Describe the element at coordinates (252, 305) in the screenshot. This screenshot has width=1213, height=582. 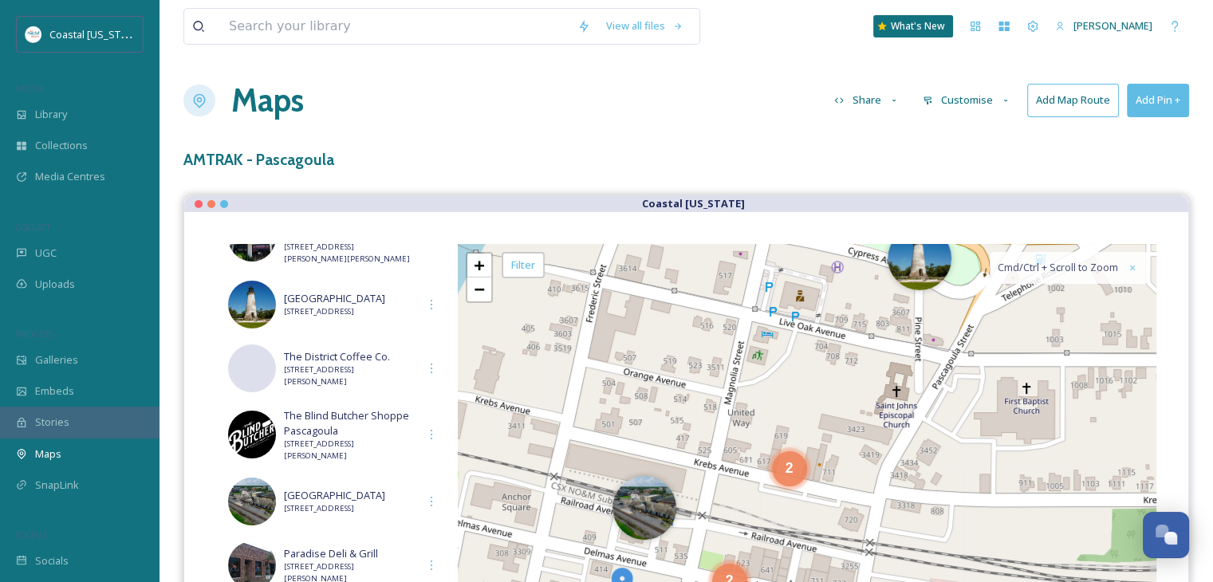
I see `img: 3b9b95f6-18ae-4ea5-b78b-eb4bd641a9c3.jpg` at that location.